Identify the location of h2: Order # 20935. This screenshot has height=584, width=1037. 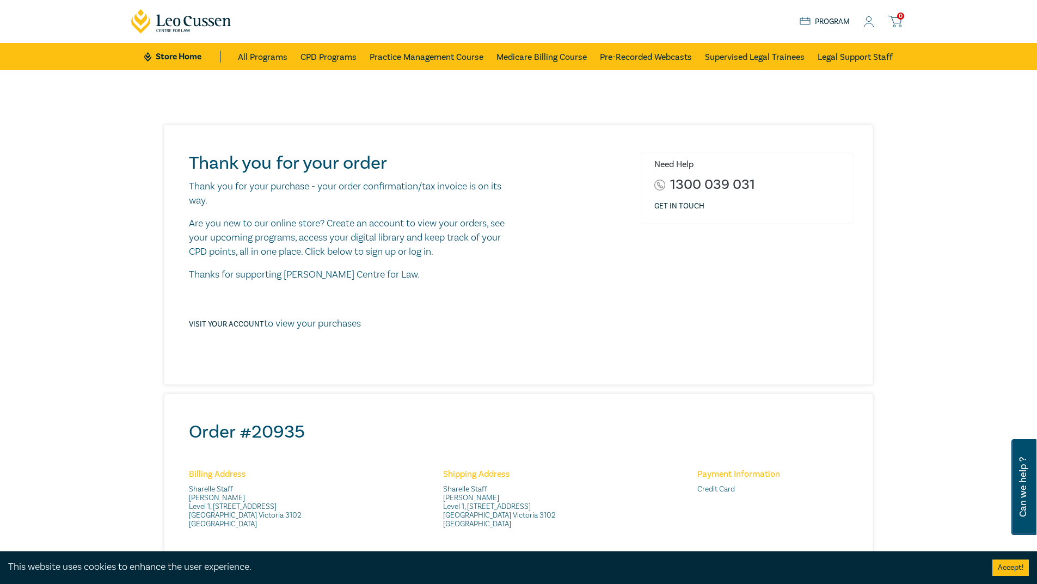
(521, 432).